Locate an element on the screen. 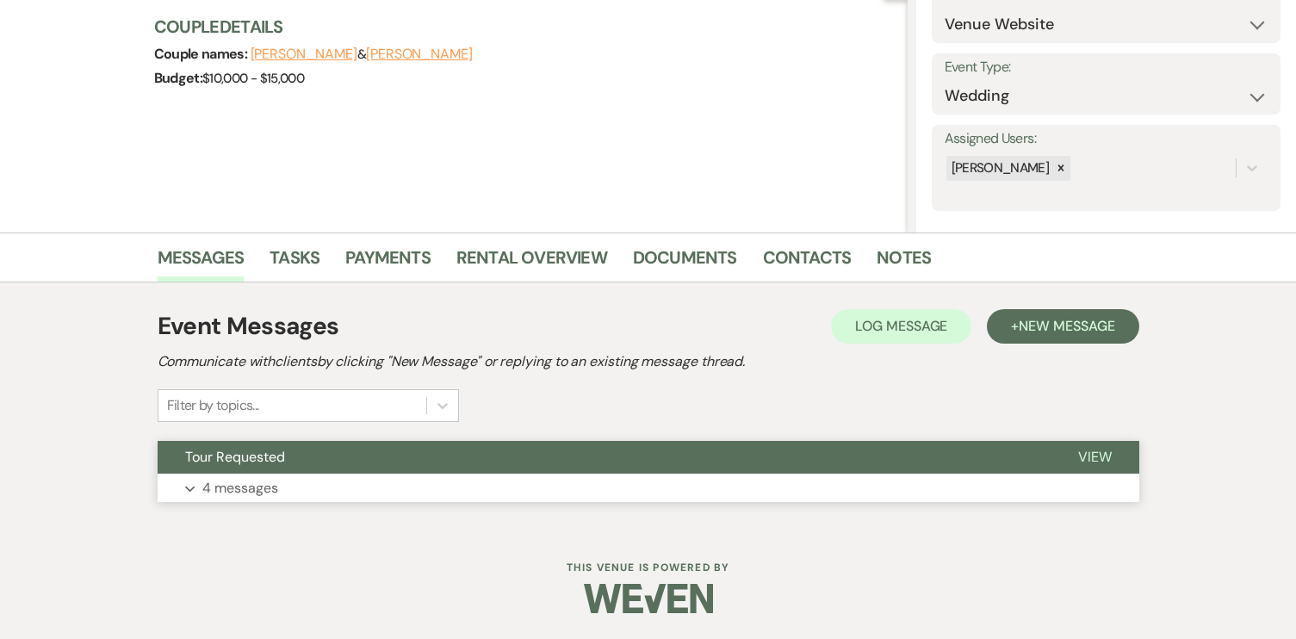 The width and height of the screenshot is (1296, 639). label: Assigned Users: is located at coordinates (1107, 139).